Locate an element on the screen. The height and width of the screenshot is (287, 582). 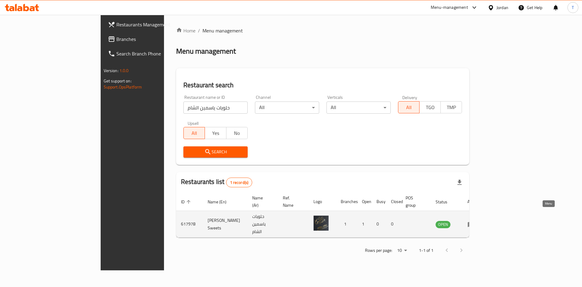
span: Menu management is located at coordinates (222, 31).